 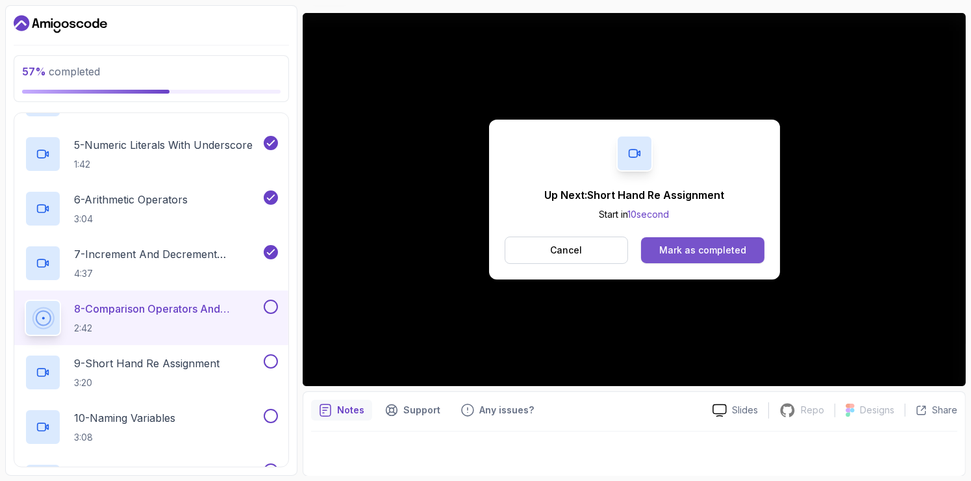 What do you see at coordinates (813, 410) in the screenshot?
I see `p: Repo` at bounding box center [813, 410].